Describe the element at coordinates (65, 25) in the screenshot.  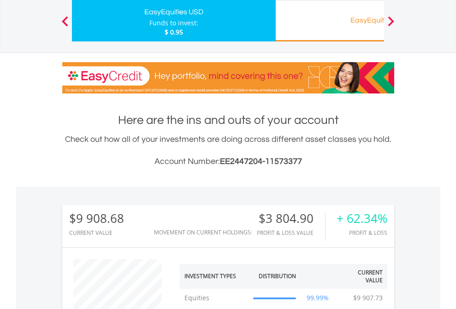
I see `button: Previous` at that location.